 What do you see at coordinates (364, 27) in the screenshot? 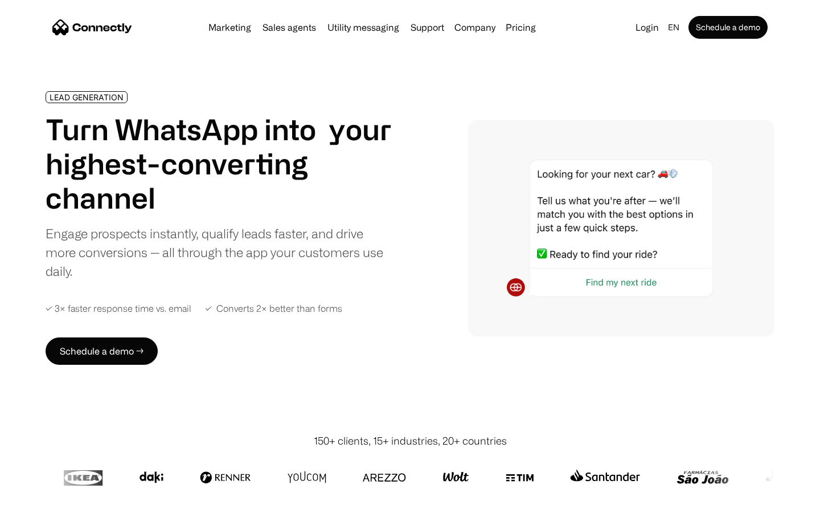
I see `a: Utility messaging` at bounding box center [364, 27].